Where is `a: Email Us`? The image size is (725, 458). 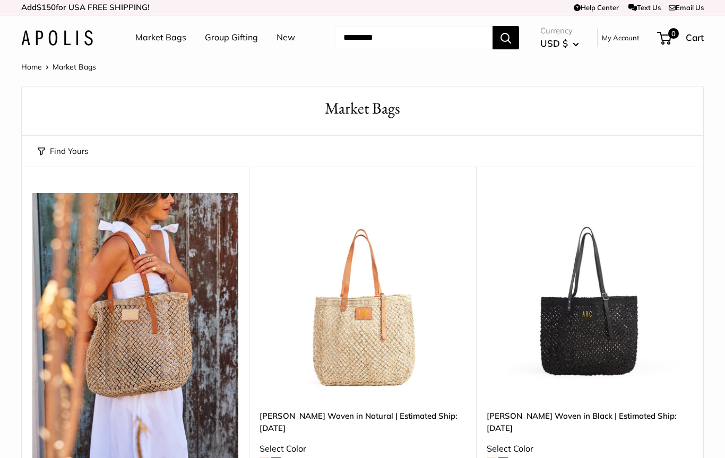 a: Email Us is located at coordinates (686, 7).